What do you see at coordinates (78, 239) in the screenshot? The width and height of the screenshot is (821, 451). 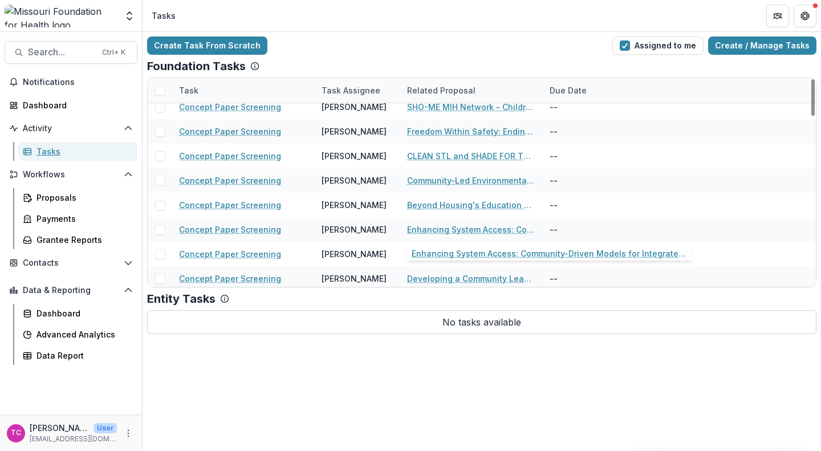 I see `a: Grantee Reports` at bounding box center [78, 239].